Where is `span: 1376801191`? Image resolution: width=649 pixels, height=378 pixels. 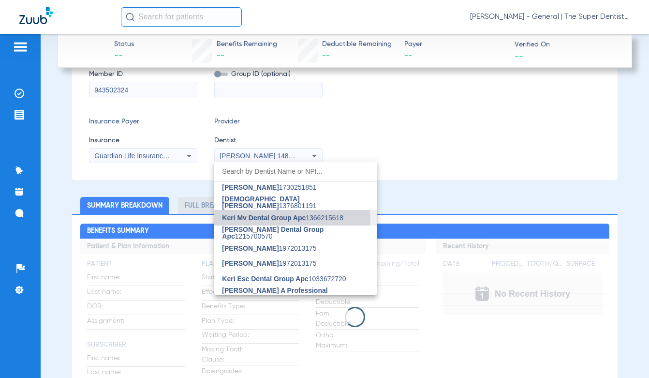
span: 1376801191 is located at coordinates (295, 202).